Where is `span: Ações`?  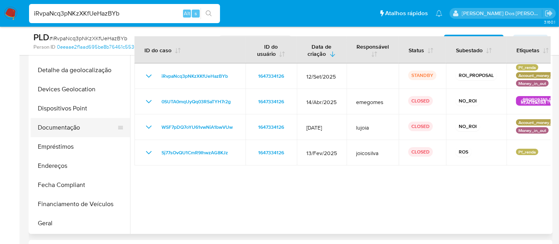
span: Ações is located at coordinates (527, 41).